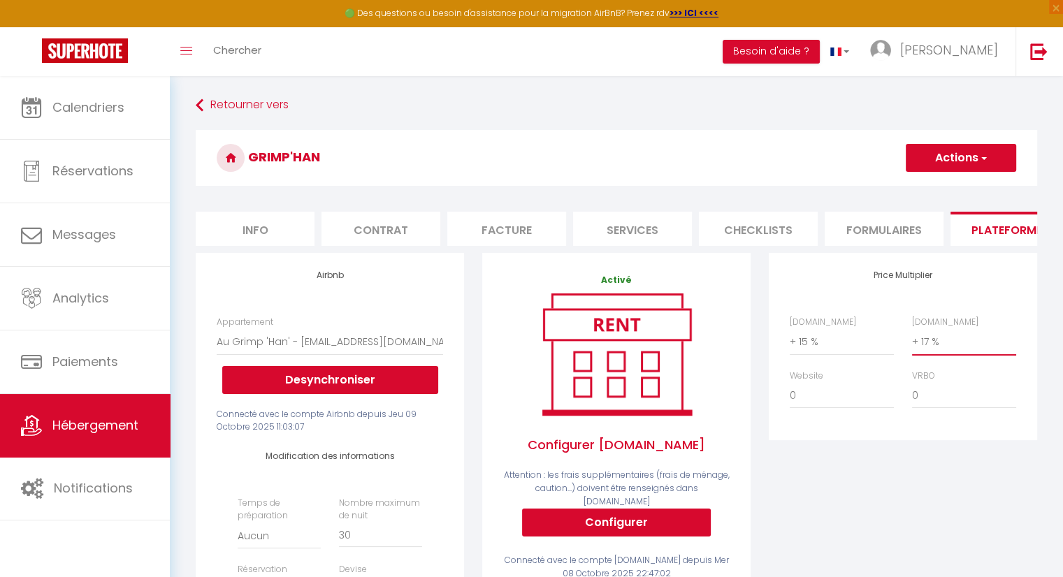 Image resolution: width=1063 pixels, height=577 pixels. What do you see at coordinates (84, 234) in the screenshot?
I see `span: Messages` at bounding box center [84, 234].